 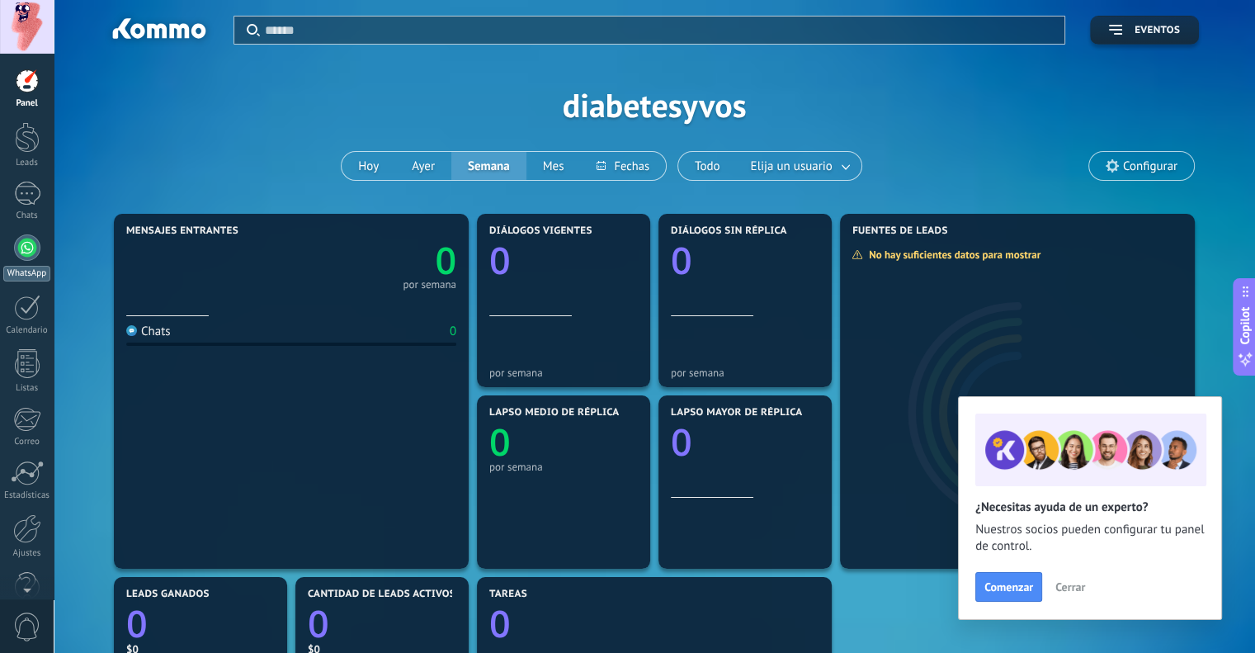 What do you see at coordinates (508, 594) in the screenshot?
I see `span: Tareas` at bounding box center [508, 594].